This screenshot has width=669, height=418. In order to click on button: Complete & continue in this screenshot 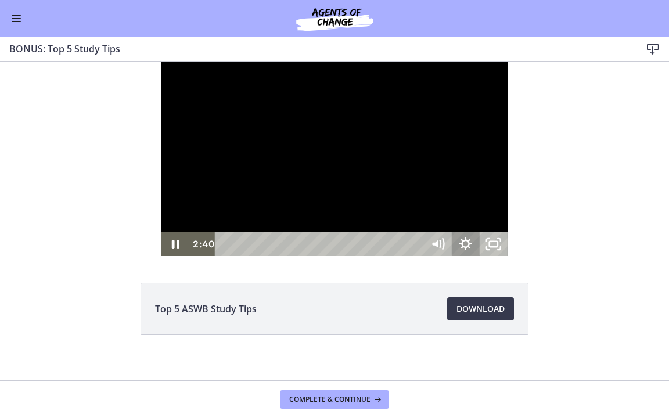, I will do `click(334, 399)`.